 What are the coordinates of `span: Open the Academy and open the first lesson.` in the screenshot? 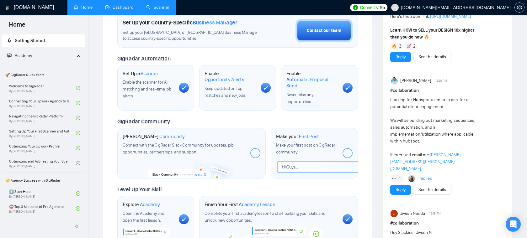 It's located at (143, 217).